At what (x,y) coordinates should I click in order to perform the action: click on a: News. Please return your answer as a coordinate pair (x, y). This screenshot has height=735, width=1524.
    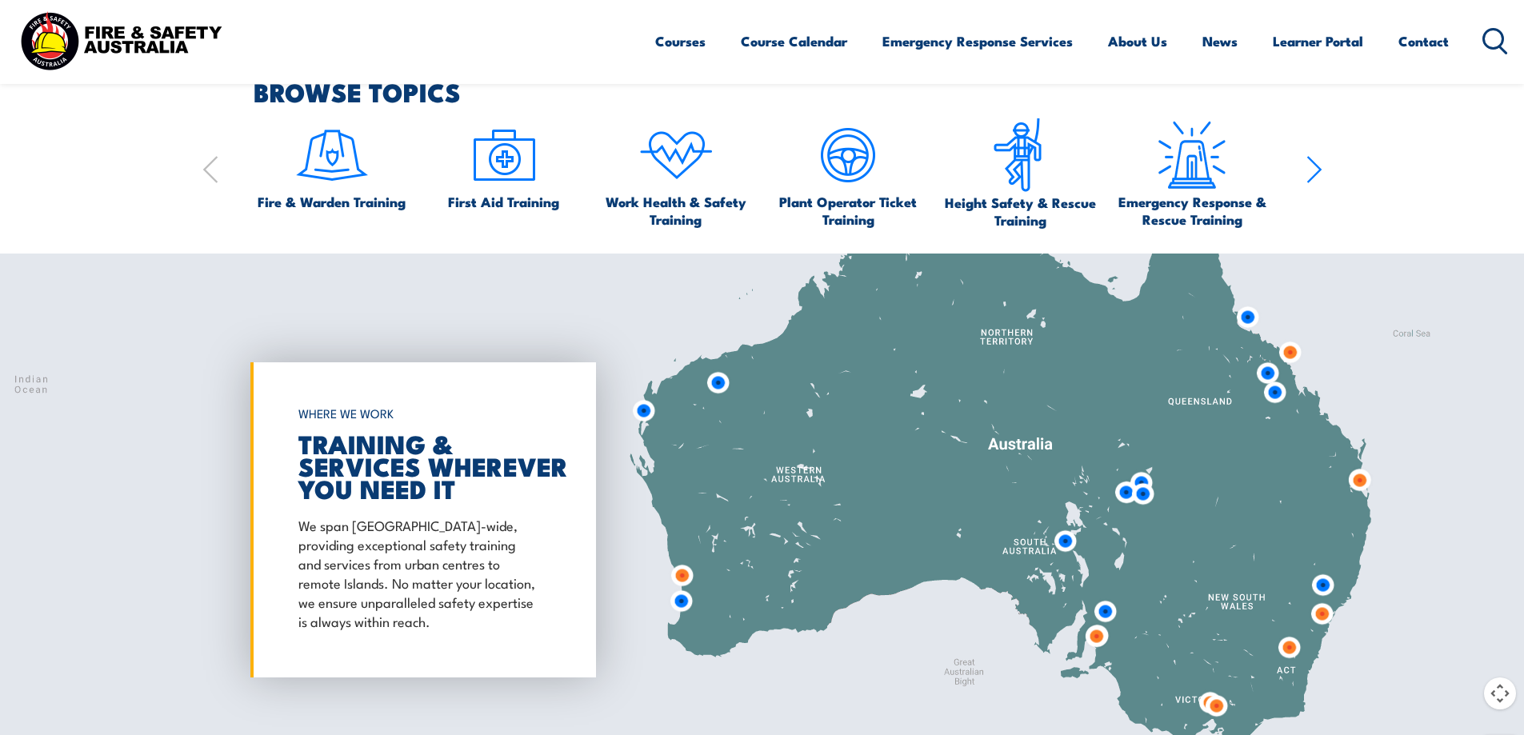
    Looking at the image, I should click on (1220, 41).